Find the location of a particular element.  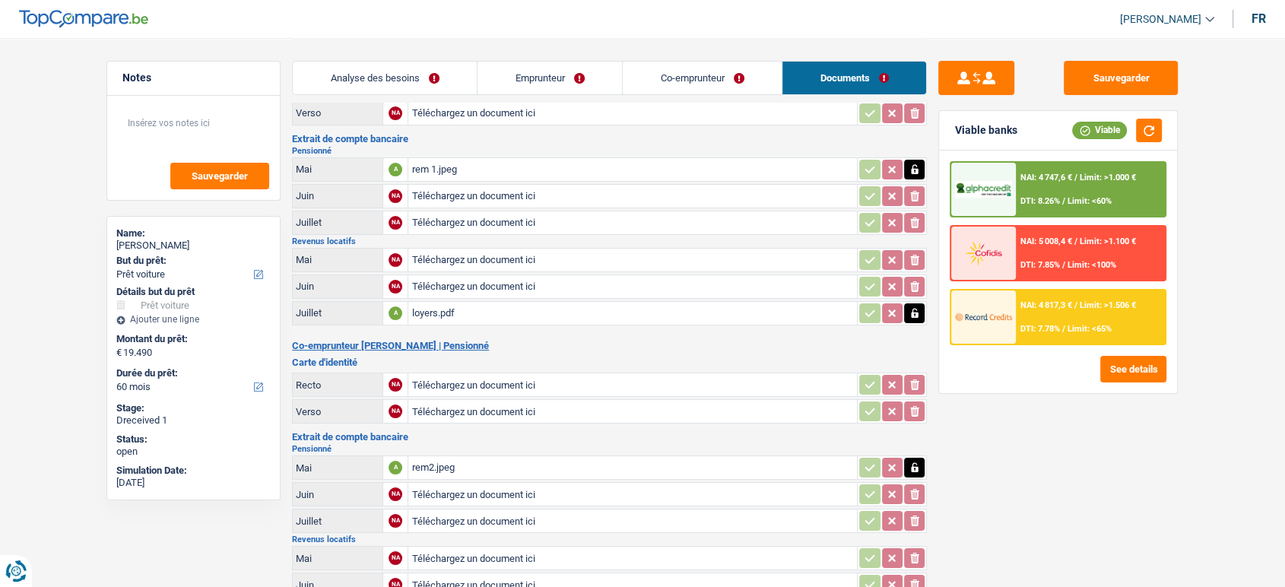

div: rem 1.jpeg is located at coordinates (633, 170).